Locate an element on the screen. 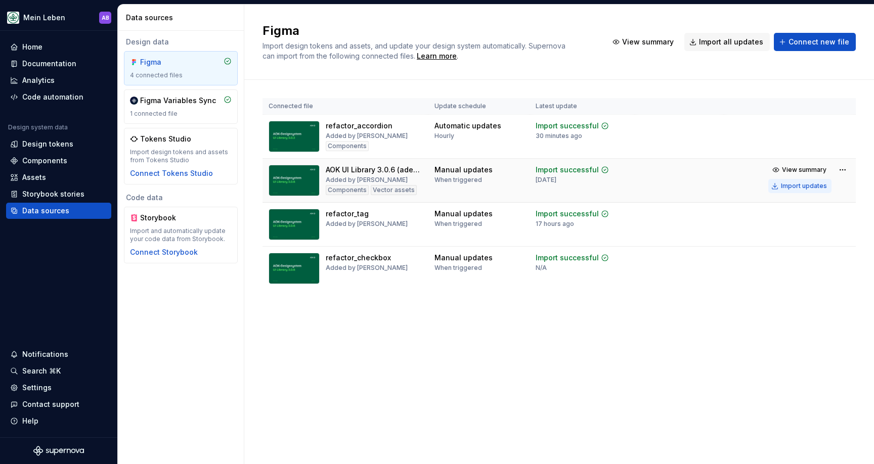  span: Connect new file is located at coordinates (819, 42).